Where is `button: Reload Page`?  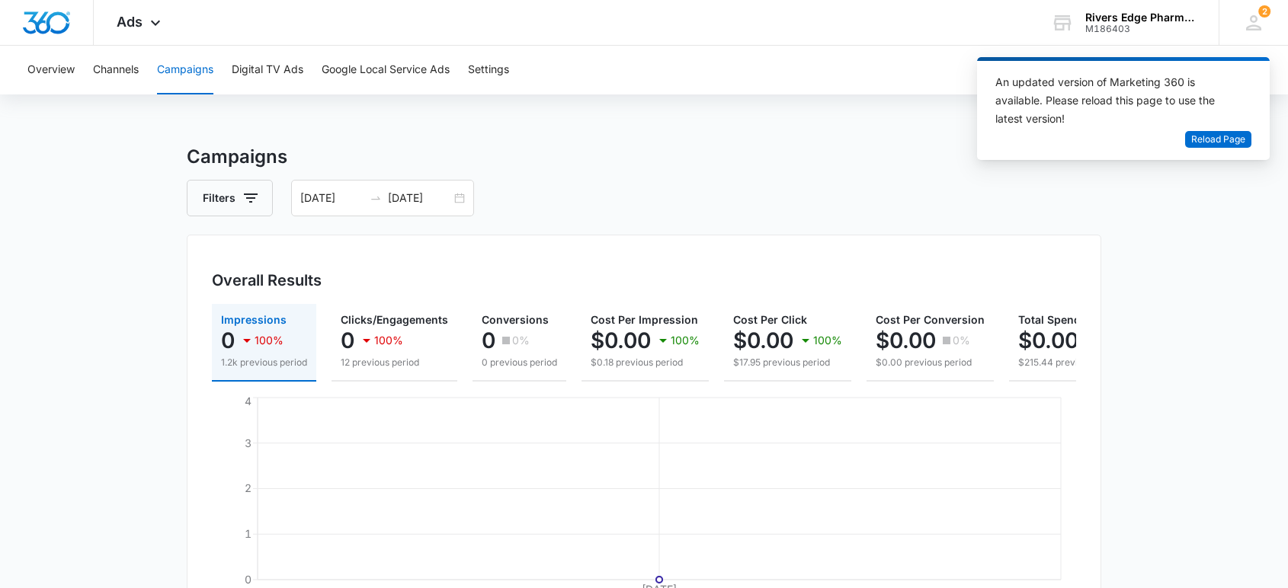
button: Reload Page is located at coordinates (1218, 139).